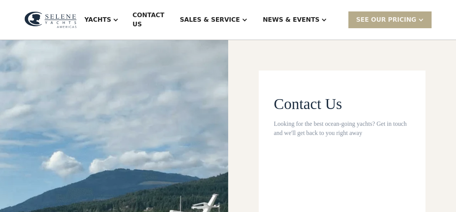 The image size is (456, 212). I want to click on span: Contact Us, so click(308, 104).